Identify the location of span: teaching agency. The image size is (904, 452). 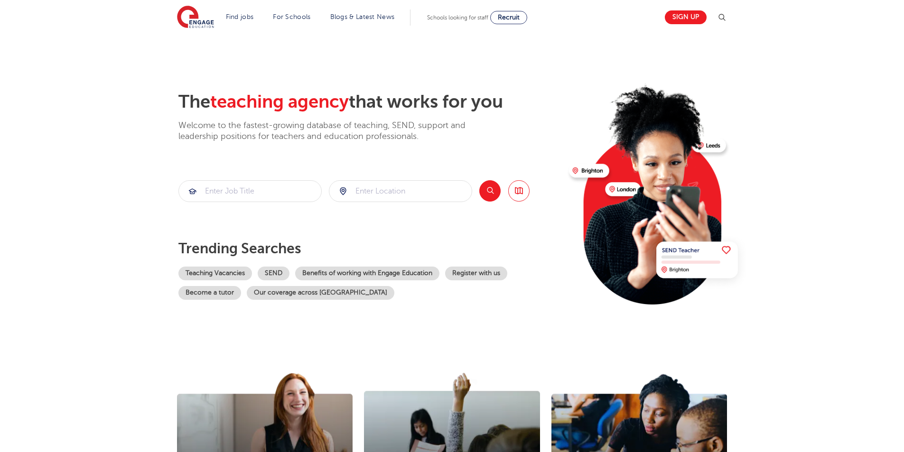
(279, 102).